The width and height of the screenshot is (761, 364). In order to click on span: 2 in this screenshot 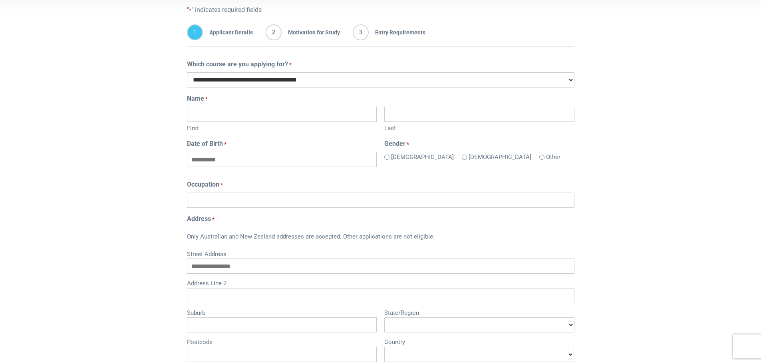, I will do `click(273, 32)`.